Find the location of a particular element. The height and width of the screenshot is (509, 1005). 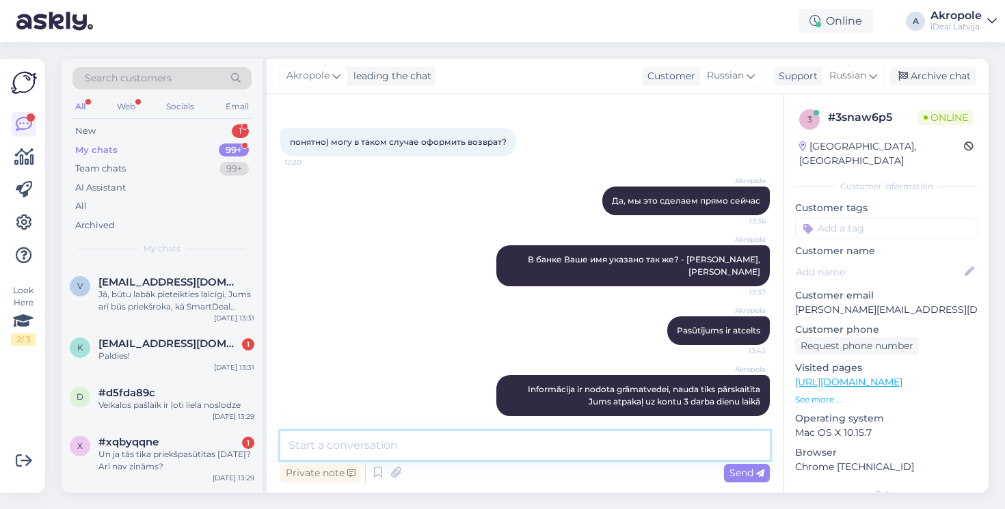

span: Pasūtījums ir atcelts is located at coordinates (718, 330).